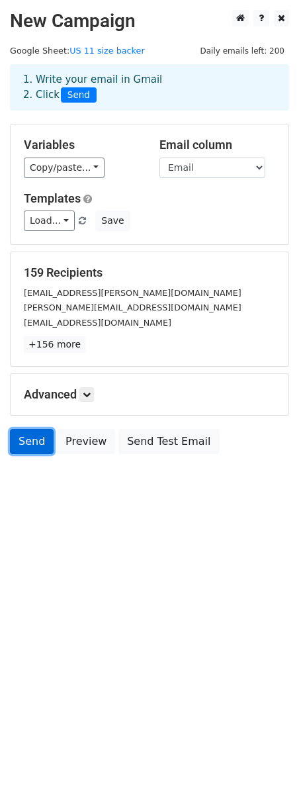  I want to click on a: Daily emails left: 200, so click(242, 50).